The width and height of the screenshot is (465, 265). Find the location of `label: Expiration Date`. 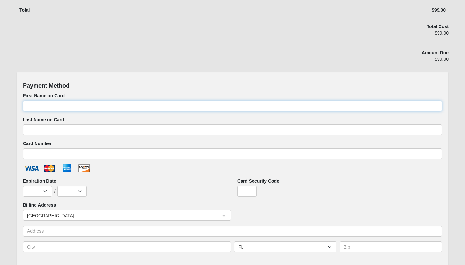

label: Expiration Date is located at coordinates (39, 181).